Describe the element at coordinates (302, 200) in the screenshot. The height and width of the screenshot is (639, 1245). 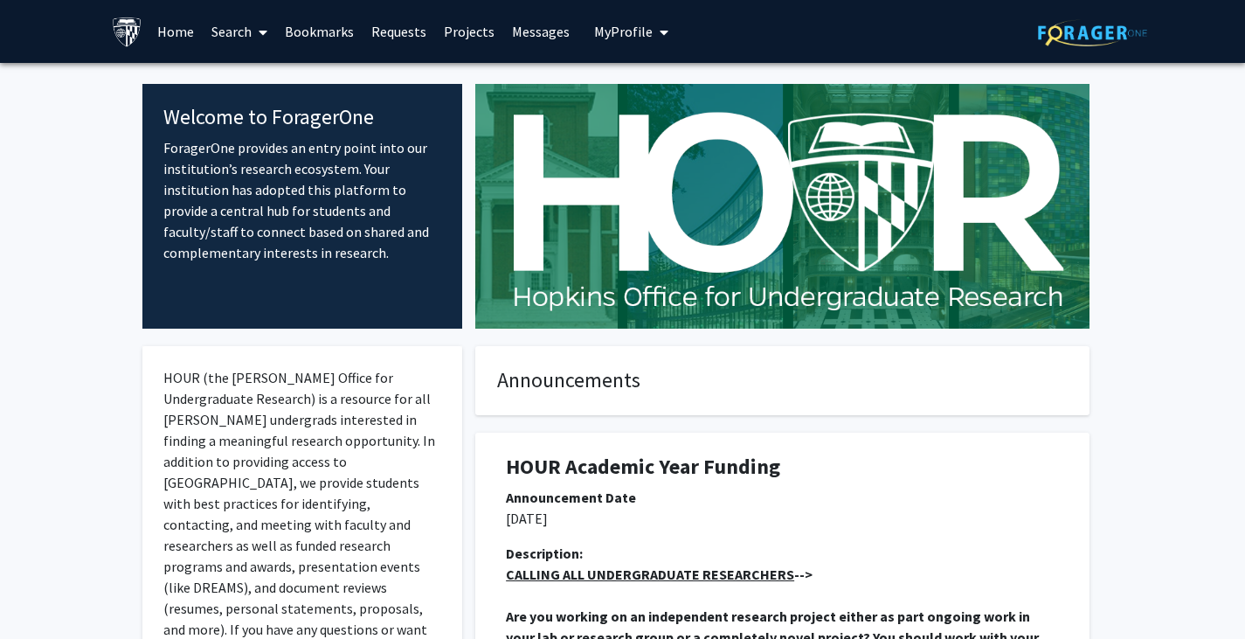
I see `p: ForagerOne provides an entry point into our institution’s research ecosystem. Your institution ha...` at that location.